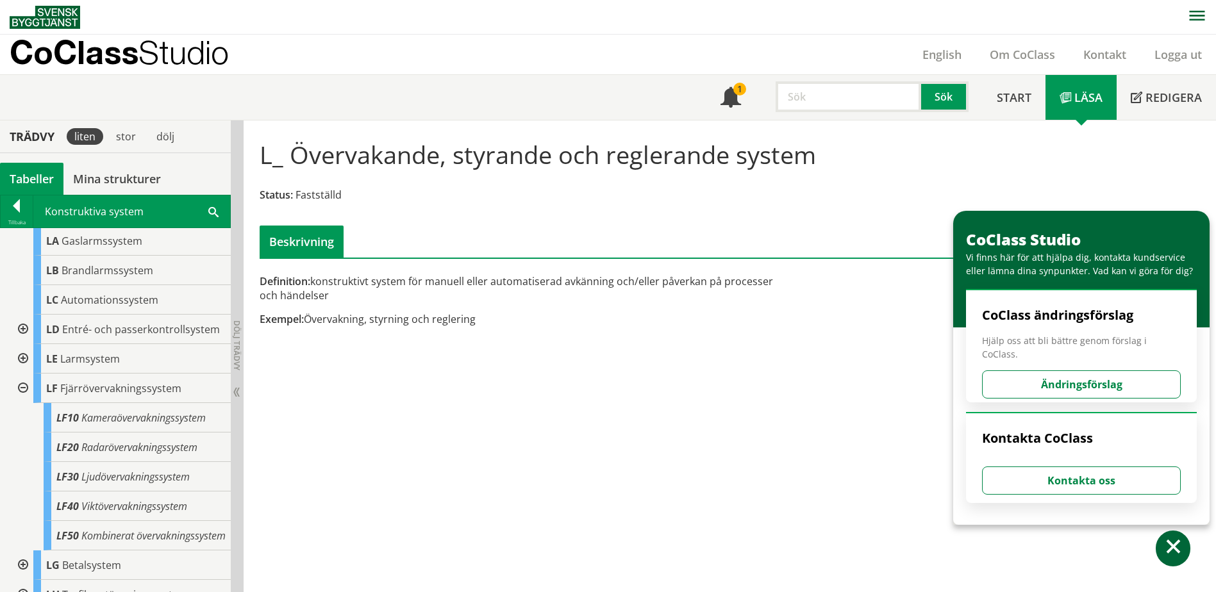 The image size is (1216, 592). What do you see at coordinates (1105, 54) in the screenshot?
I see `a: Kontakt` at bounding box center [1105, 54].